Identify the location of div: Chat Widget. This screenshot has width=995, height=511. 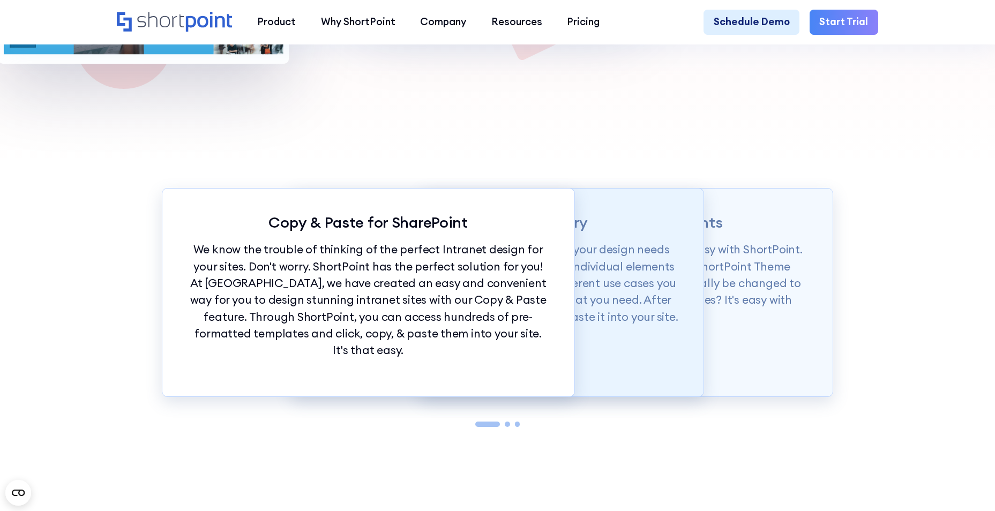
(898, 449).